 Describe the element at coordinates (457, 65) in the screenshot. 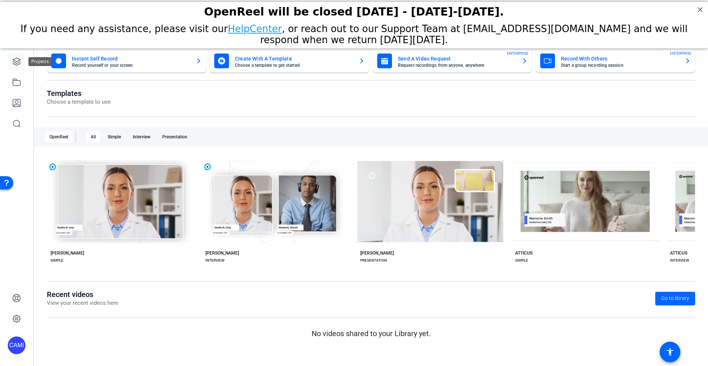

I see `mat-card-subtitle: Request recordings from anyone, anywhere` at that location.